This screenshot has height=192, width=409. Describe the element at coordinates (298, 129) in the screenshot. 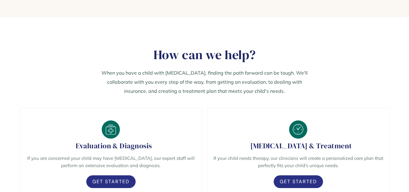

I see `img: 24 Hours Service - Doctor Webflow Template` at that location.